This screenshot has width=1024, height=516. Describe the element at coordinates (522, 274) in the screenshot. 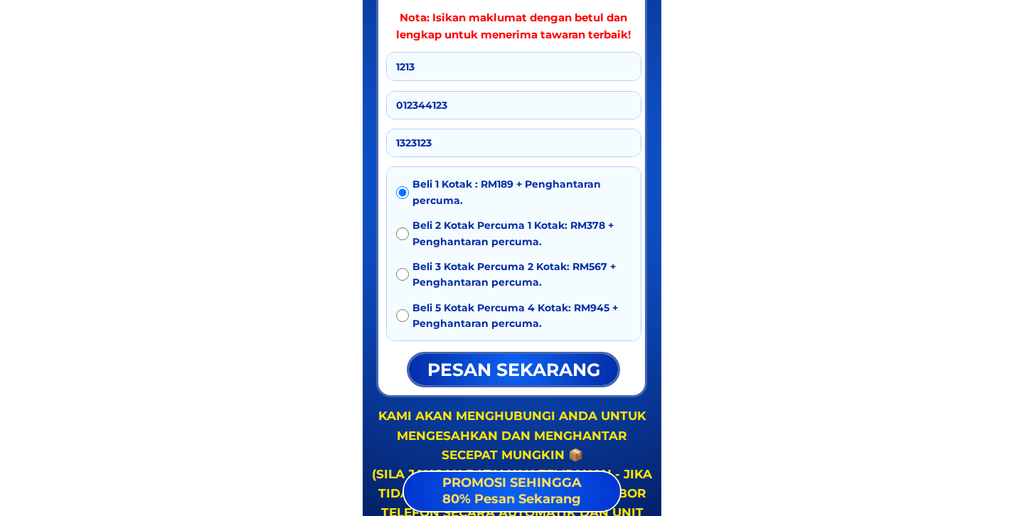

I see `span: Beli 3 Kotak Percuma 2 Kotak: RM567 + Penghantaran percuma.` at that location.